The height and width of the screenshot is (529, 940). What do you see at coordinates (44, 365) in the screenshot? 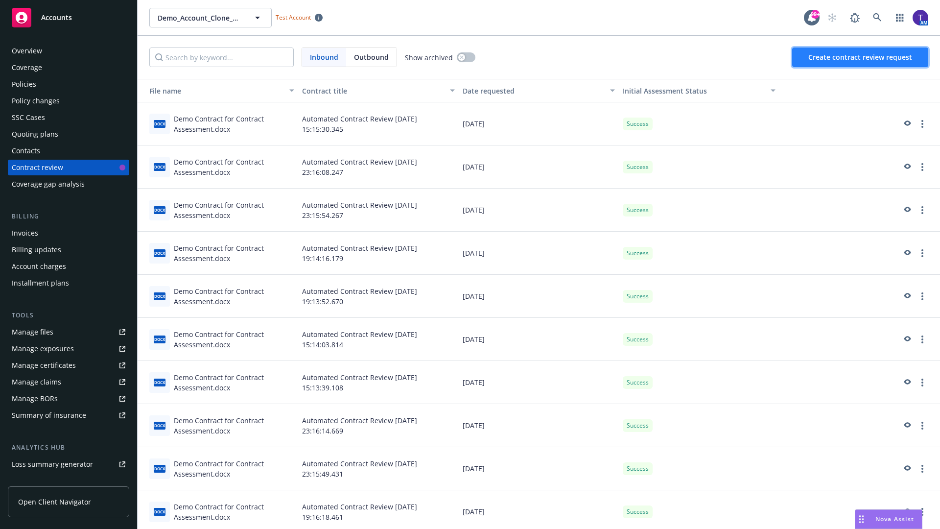
I see `div: Manage certificates` at bounding box center [44, 365].